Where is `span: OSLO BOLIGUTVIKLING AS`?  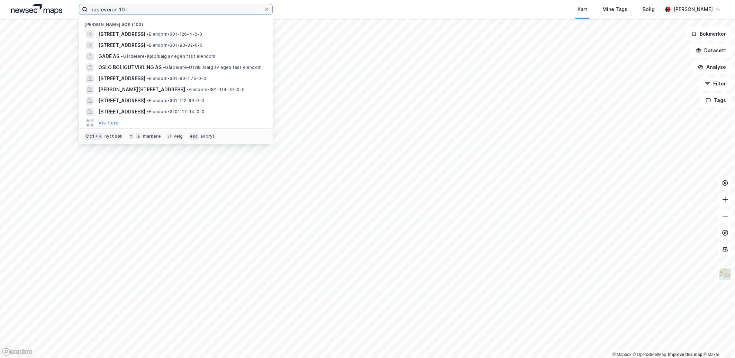 span: OSLO BOLIGUTVIKLING AS is located at coordinates (130, 67).